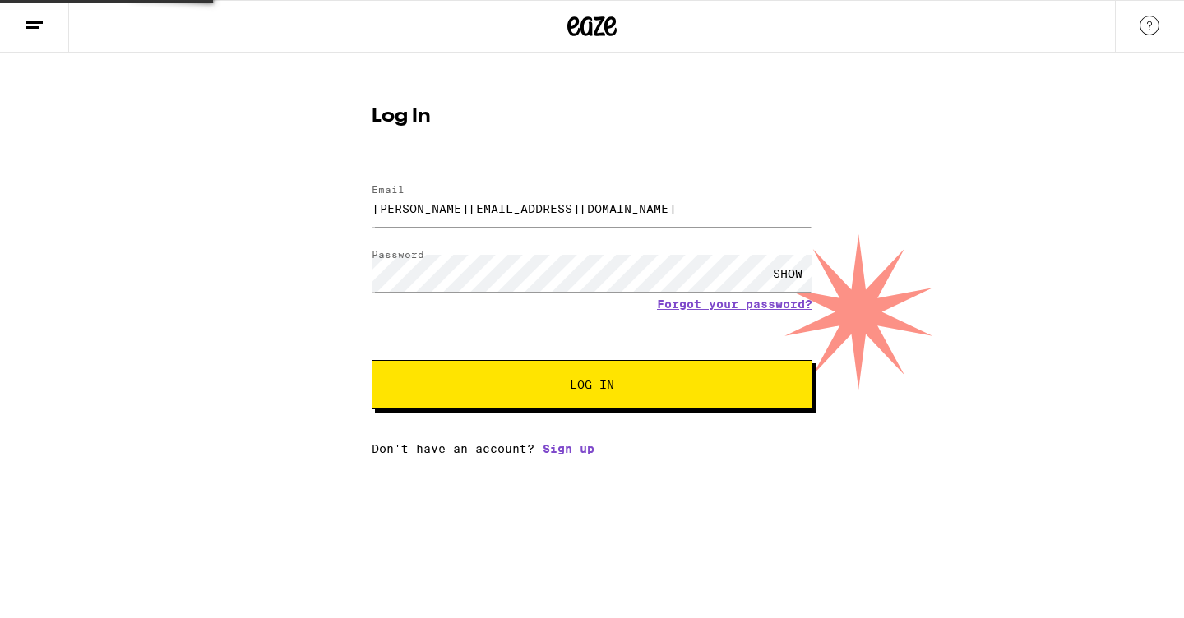 The height and width of the screenshot is (618, 1184). Describe the element at coordinates (788, 273) in the screenshot. I see `div: SHOW` at that location.